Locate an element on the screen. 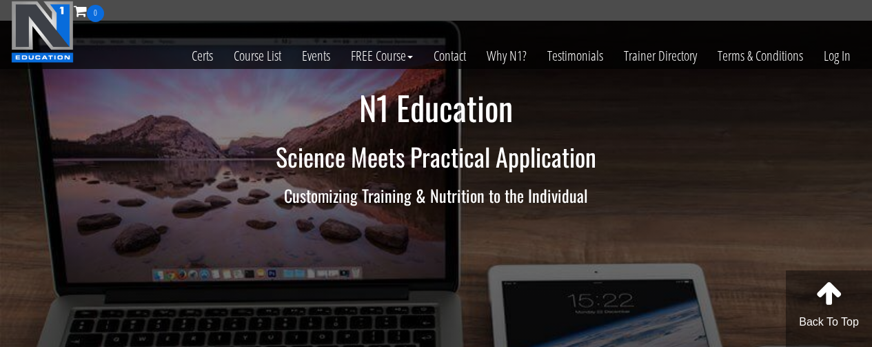  a: Contact is located at coordinates (450, 56).